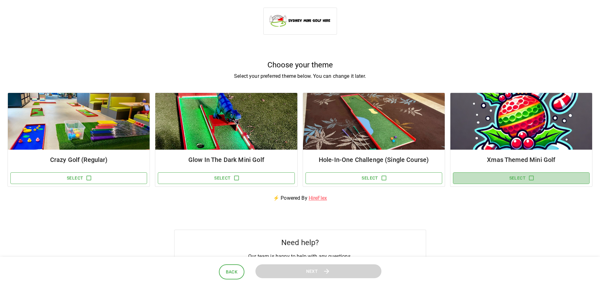 The width and height of the screenshot is (600, 287). Describe the element at coordinates (318, 271) in the screenshot. I see `button: Next` at that location.